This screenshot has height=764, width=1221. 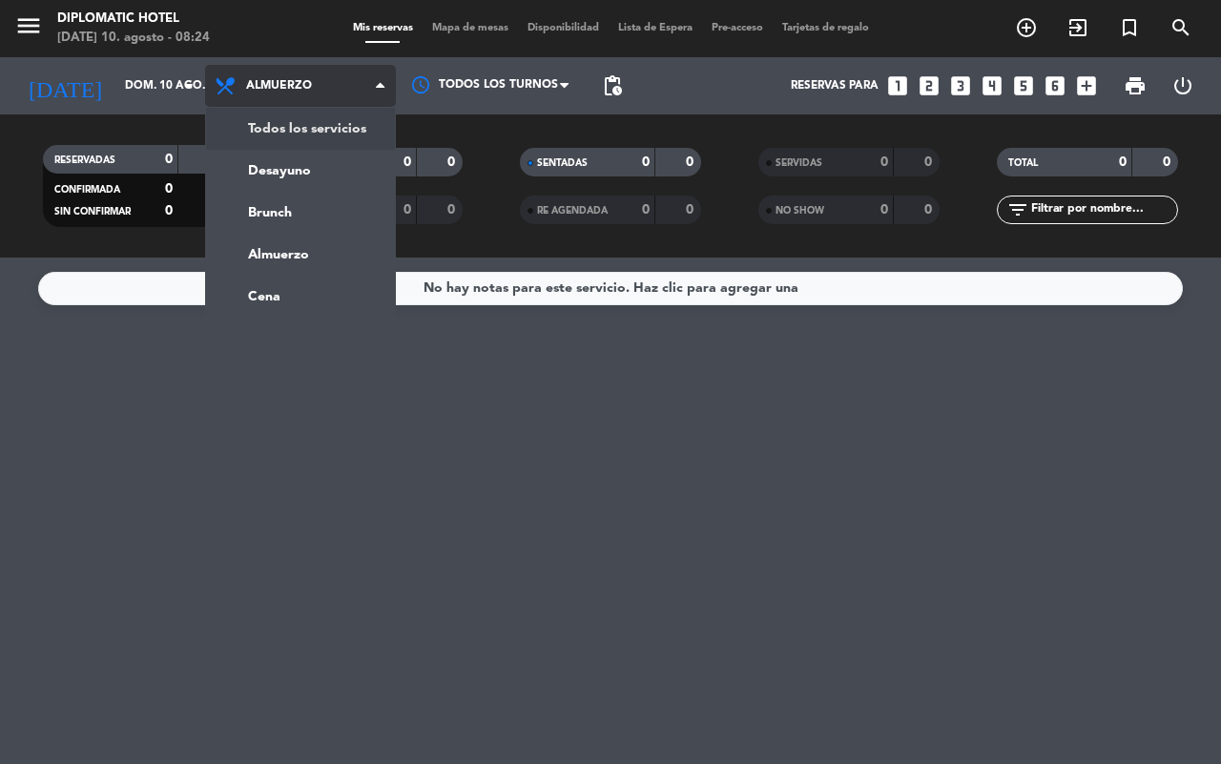 What do you see at coordinates (29, 26) in the screenshot?
I see `i: menu` at bounding box center [29, 26].